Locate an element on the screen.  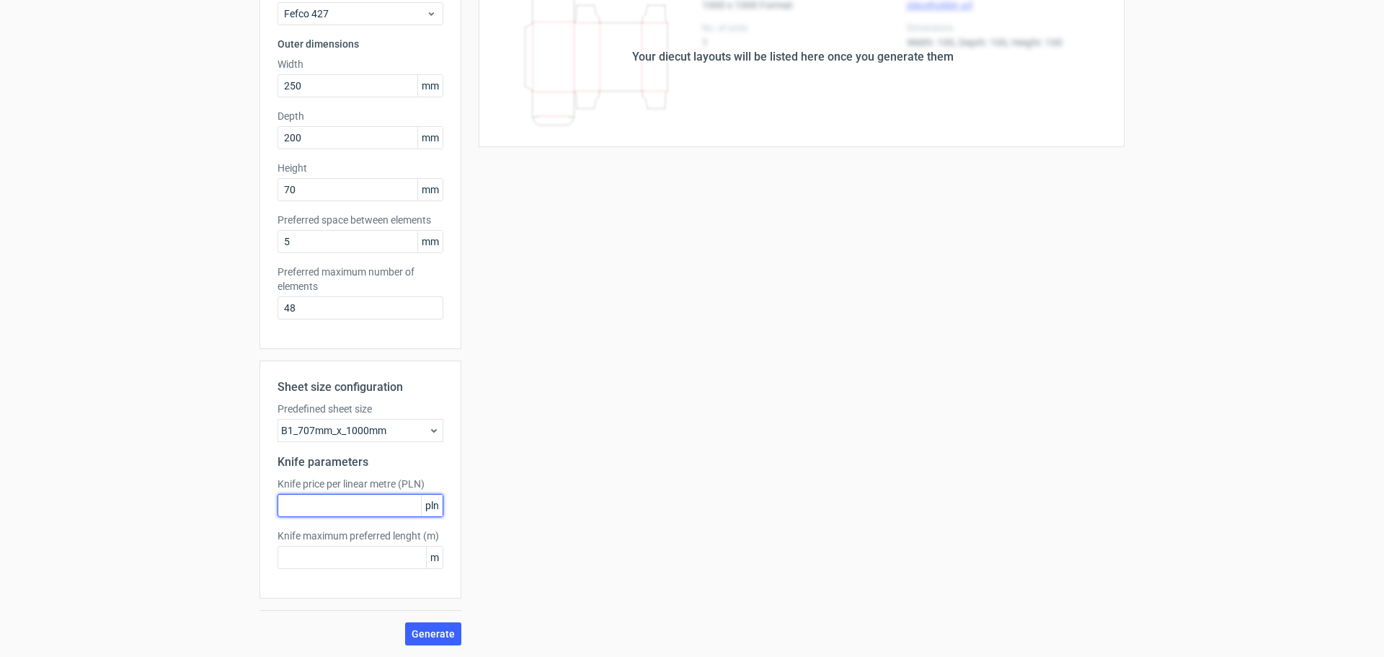
label: Knife price per linear metre (PLN) is located at coordinates (360, 484).